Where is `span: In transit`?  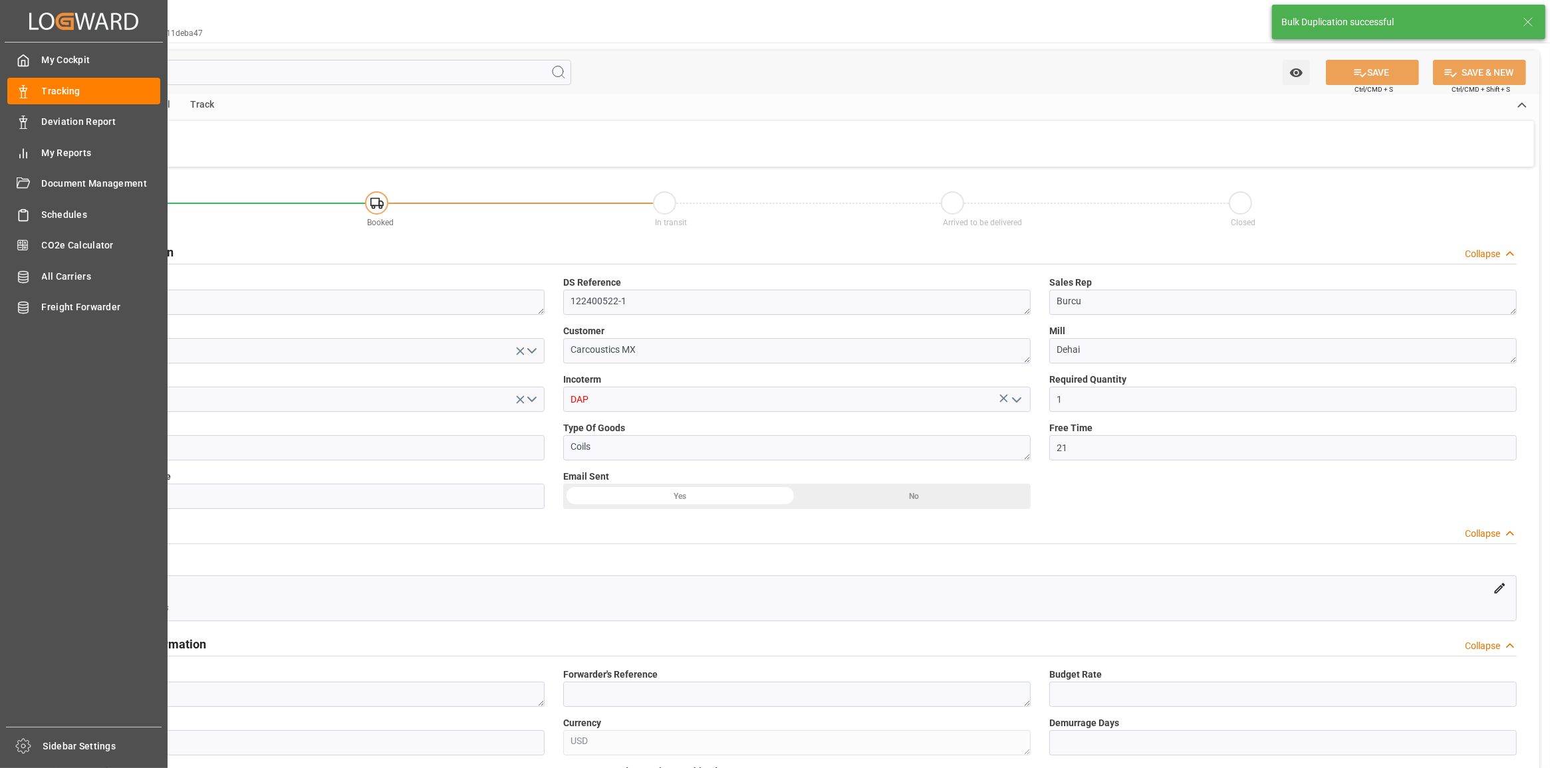
span: In transit is located at coordinates (671, 223).